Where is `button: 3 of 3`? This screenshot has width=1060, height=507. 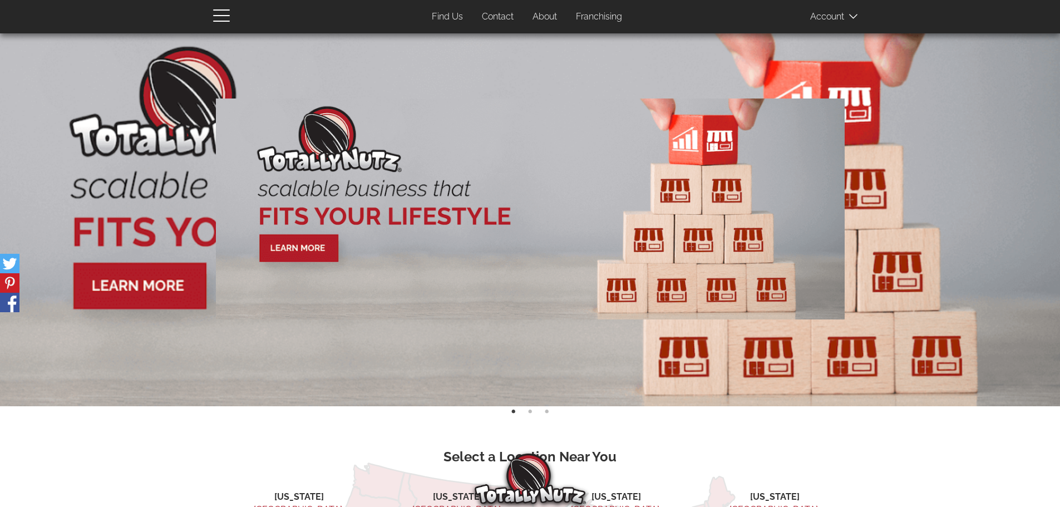 button: 3 of 3 is located at coordinates (547, 412).